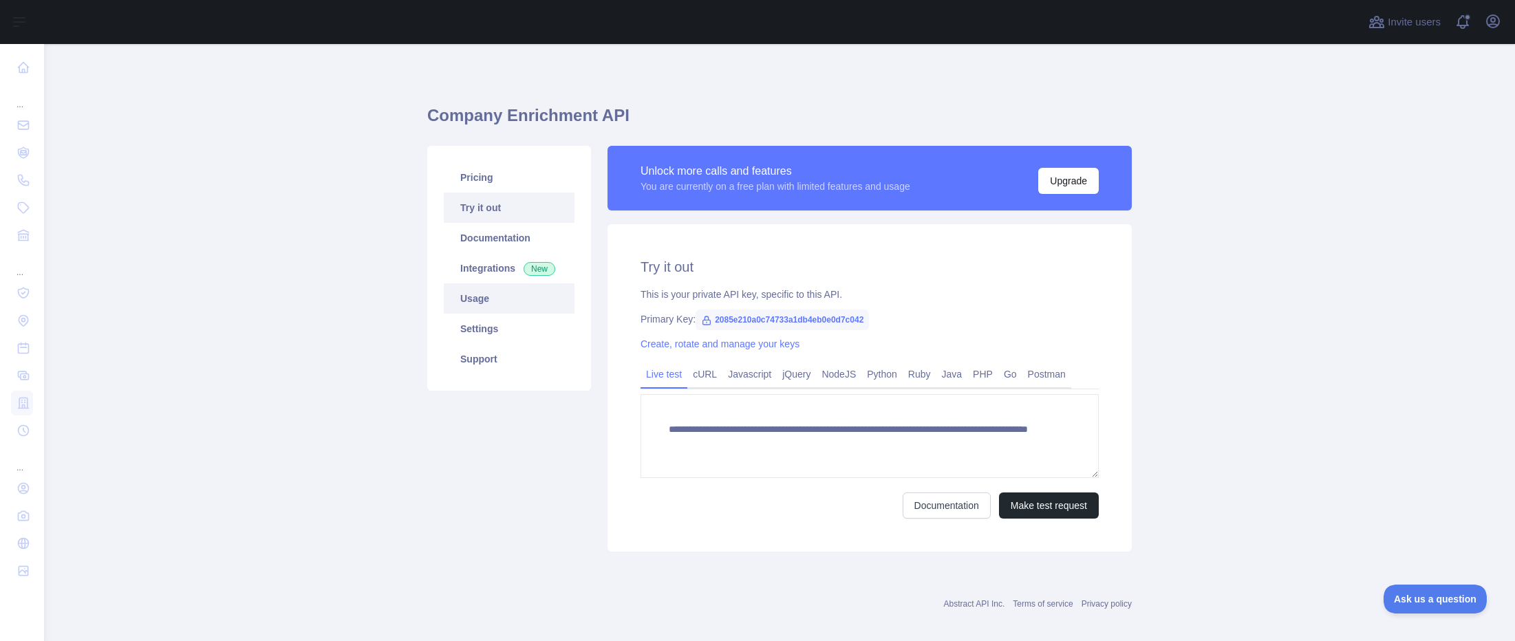  What do you see at coordinates (882, 374) in the screenshot?
I see `a: Python` at bounding box center [882, 374].